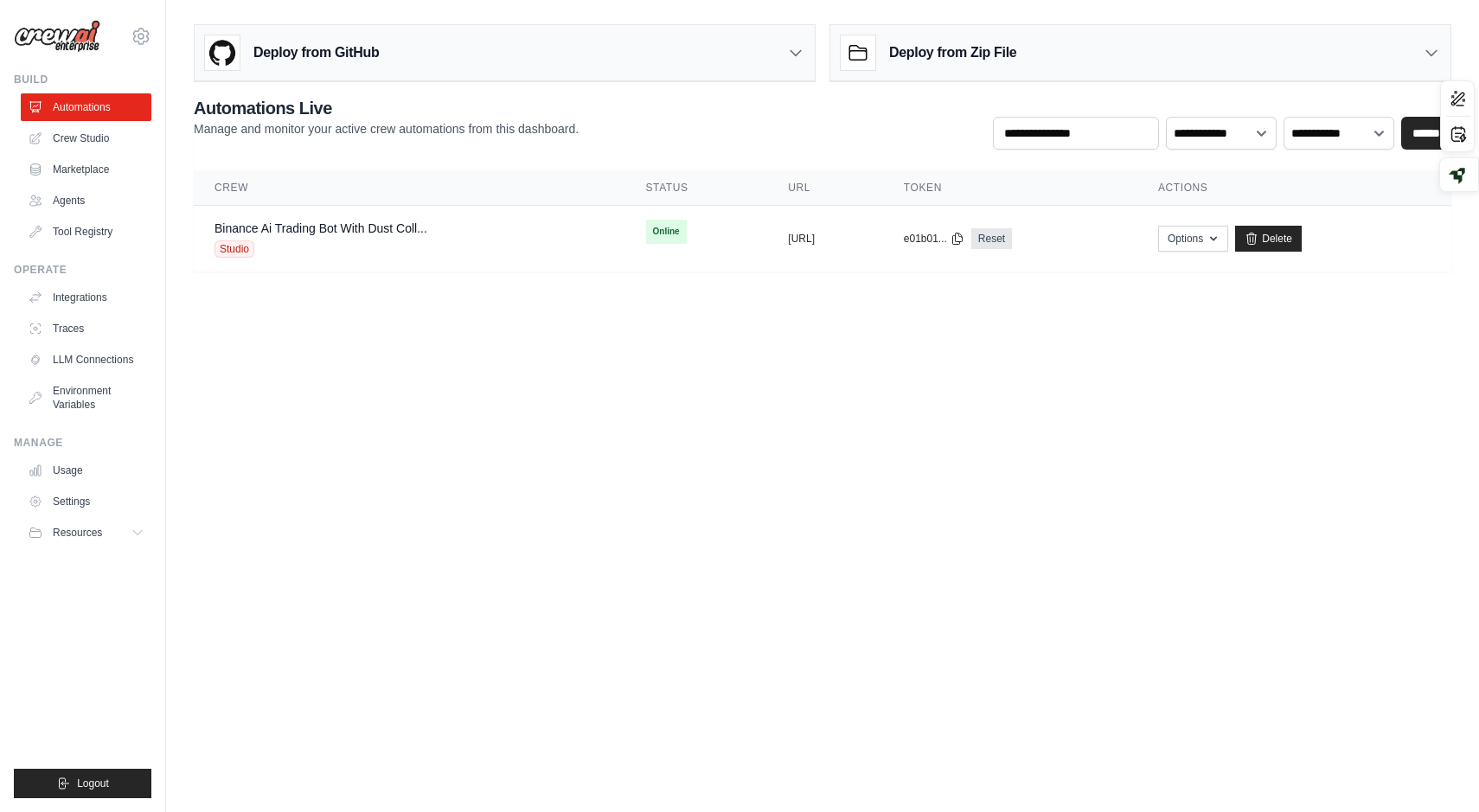  I want to click on th: Token, so click(1011, 188).